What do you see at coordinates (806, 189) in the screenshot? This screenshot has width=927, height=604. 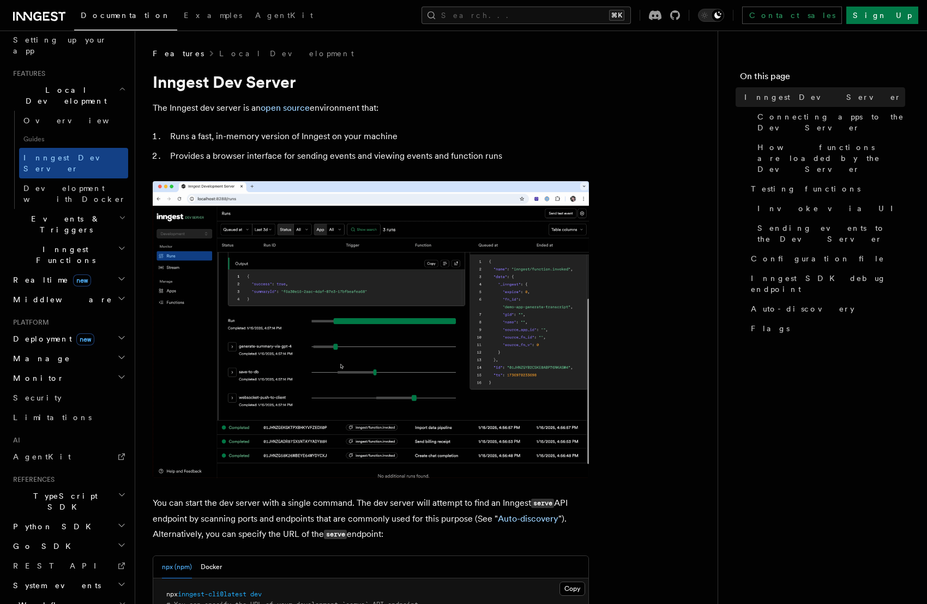 I see `span: Testing functions` at bounding box center [806, 189].